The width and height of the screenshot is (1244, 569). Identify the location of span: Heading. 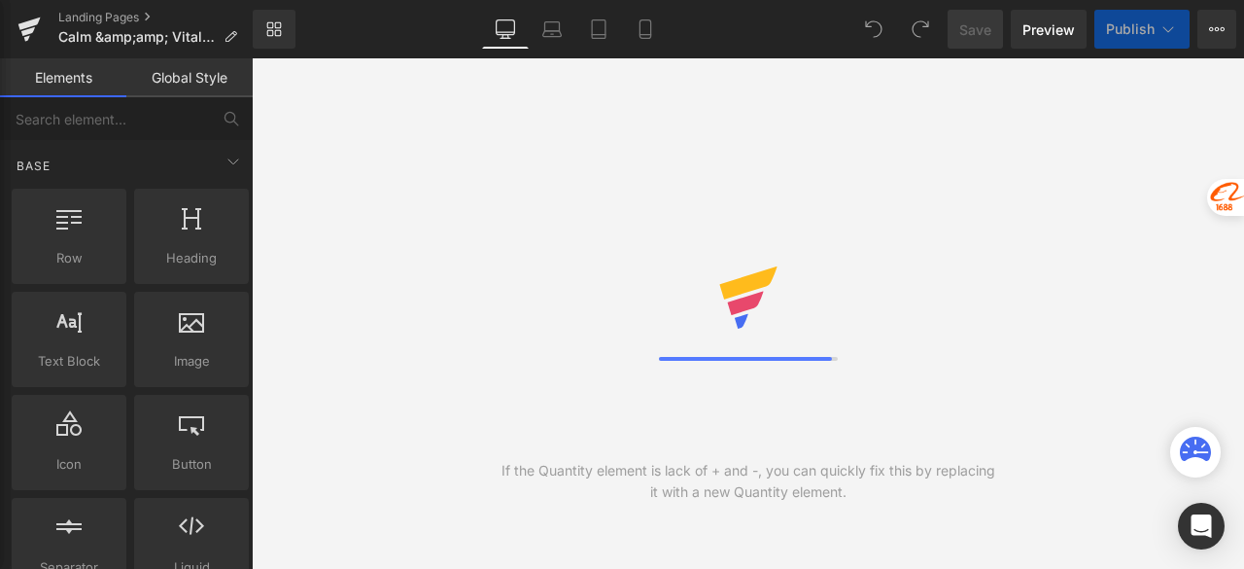
(191, 258).